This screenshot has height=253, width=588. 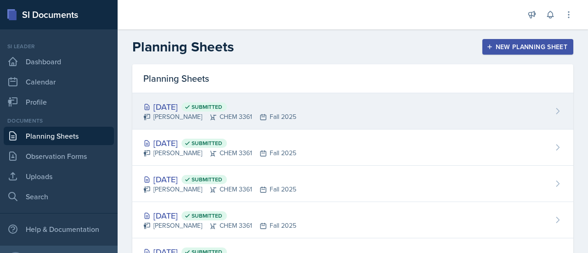 I want to click on div: Si leader, so click(x=59, y=46).